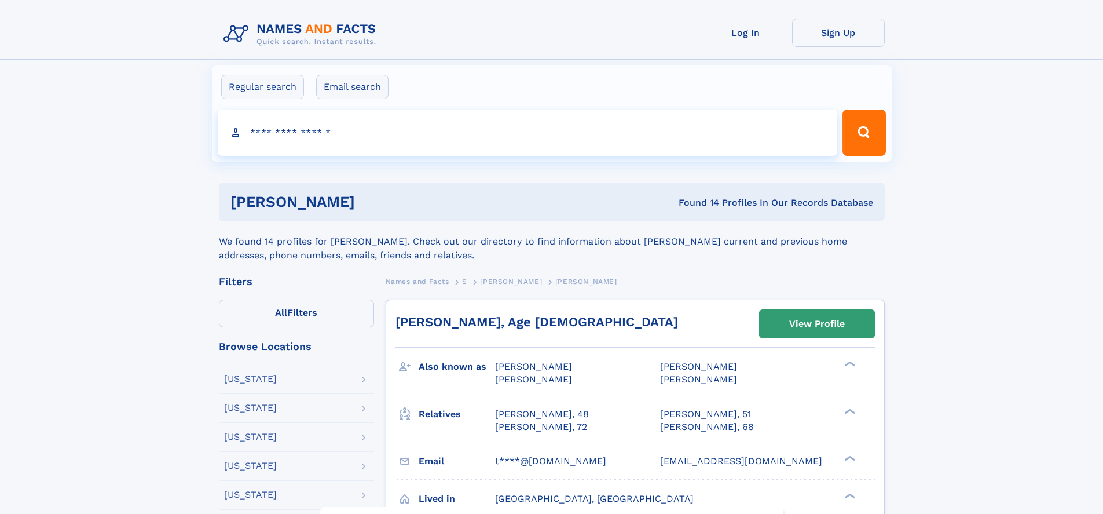 The width and height of the screenshot is (1103, 514). I want to click on button: Search Button, so click(864, 133).